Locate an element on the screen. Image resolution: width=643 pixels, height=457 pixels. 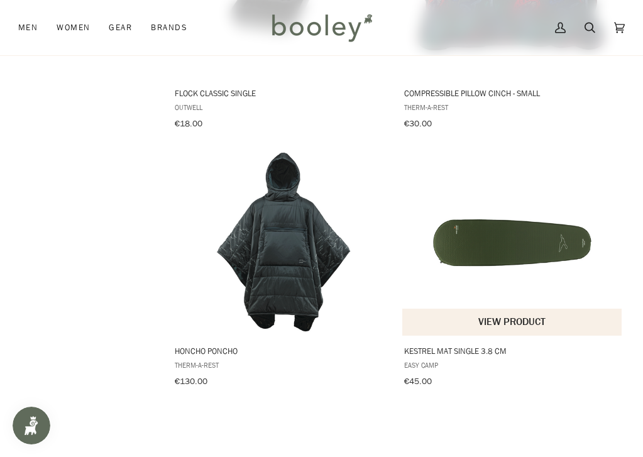
button: View product is located at coordinates (511, 322).